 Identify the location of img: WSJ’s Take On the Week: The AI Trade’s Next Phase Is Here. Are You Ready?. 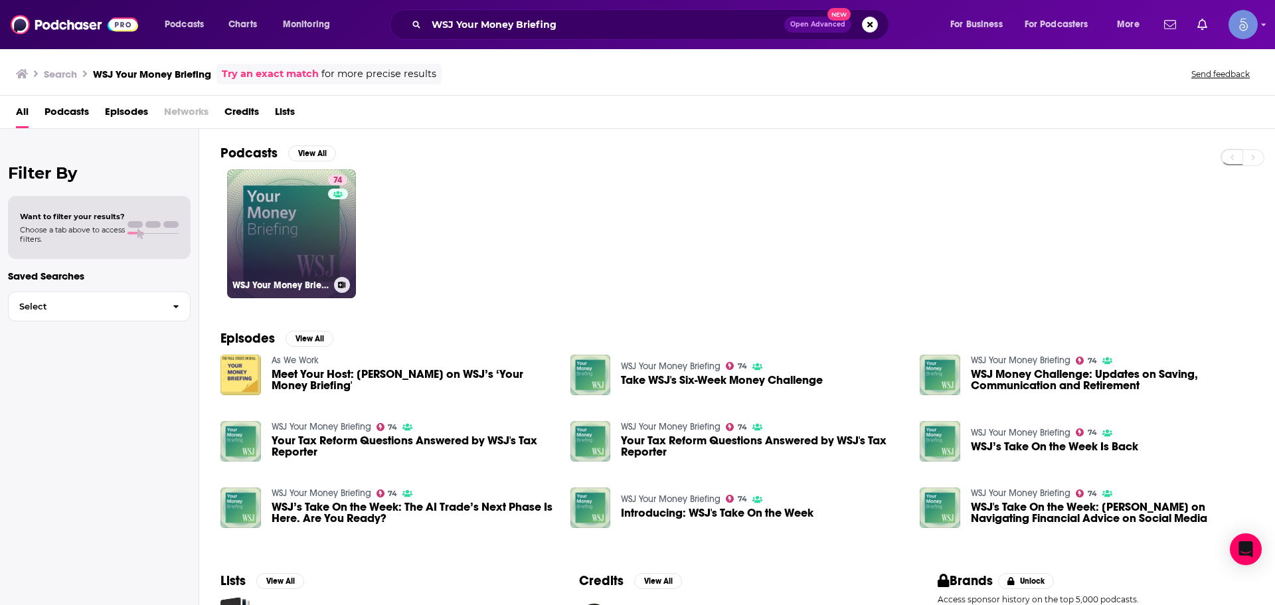
(240, 507).